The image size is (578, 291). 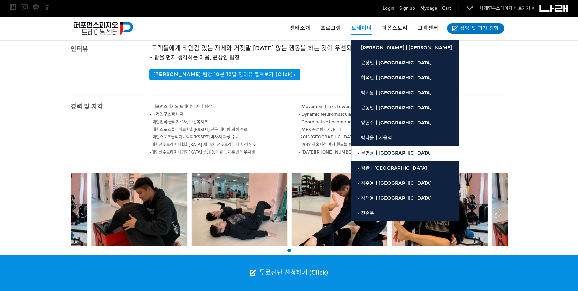 What do you see at coordinates (194, 57) in the screenshot?
I see `span: 사람을 먼저 생각하는 마음, 윤상인 팀장` at bounding box center [194, 57].